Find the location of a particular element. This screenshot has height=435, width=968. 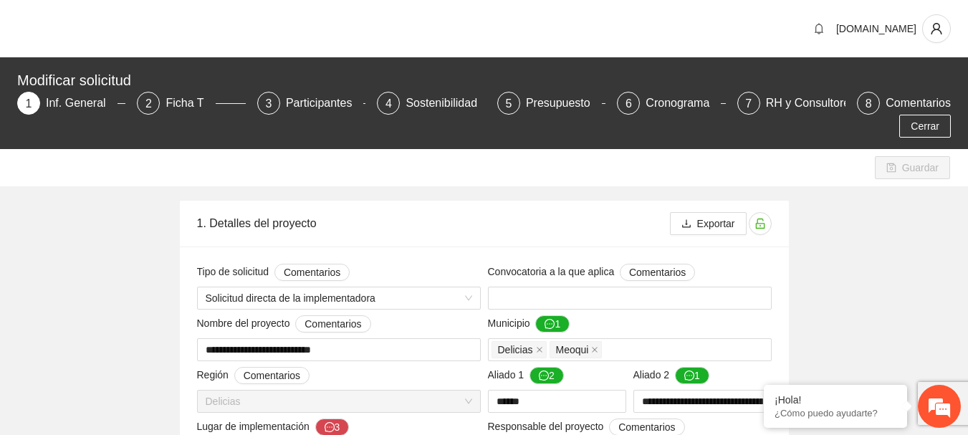

button: unlock is located at coordinates (760, 224).